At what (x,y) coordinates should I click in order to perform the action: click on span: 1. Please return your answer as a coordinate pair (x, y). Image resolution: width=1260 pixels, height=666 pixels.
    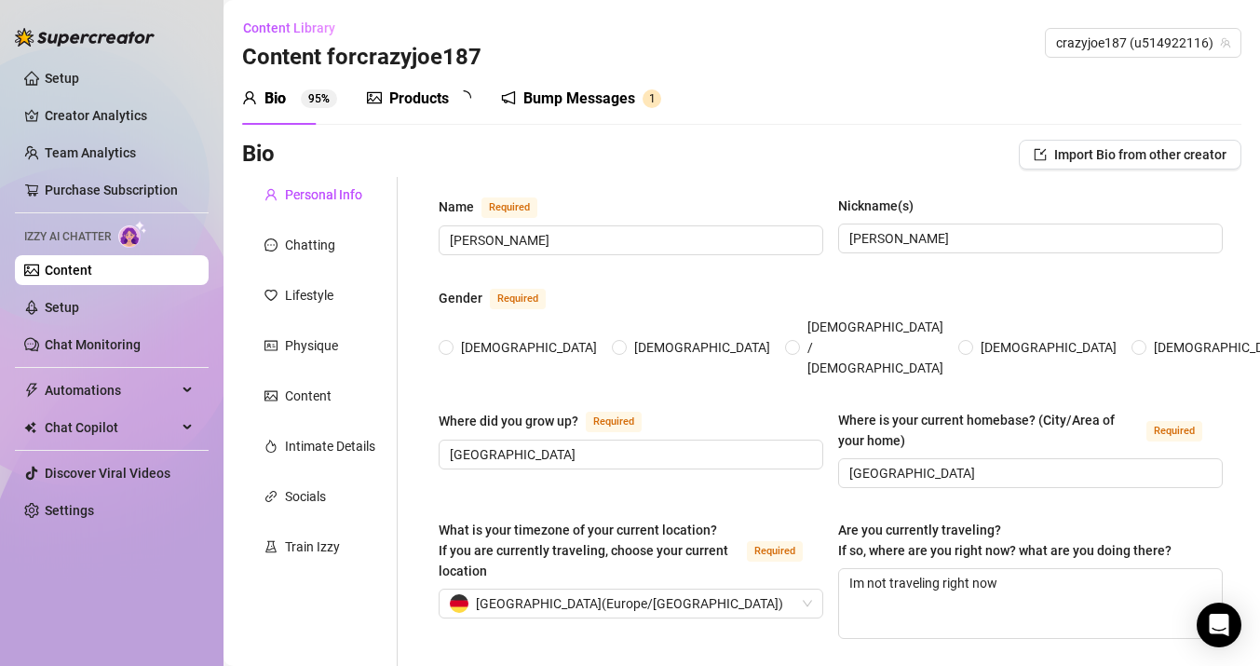
    Looking at the image, I should click on (652, 99).